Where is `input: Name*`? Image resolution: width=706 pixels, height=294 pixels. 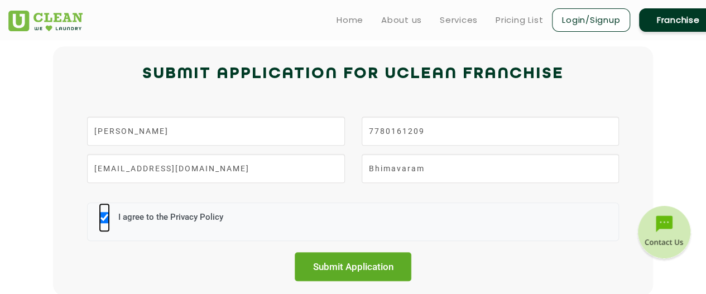
input: Name* is located at coordinates (215, 131).